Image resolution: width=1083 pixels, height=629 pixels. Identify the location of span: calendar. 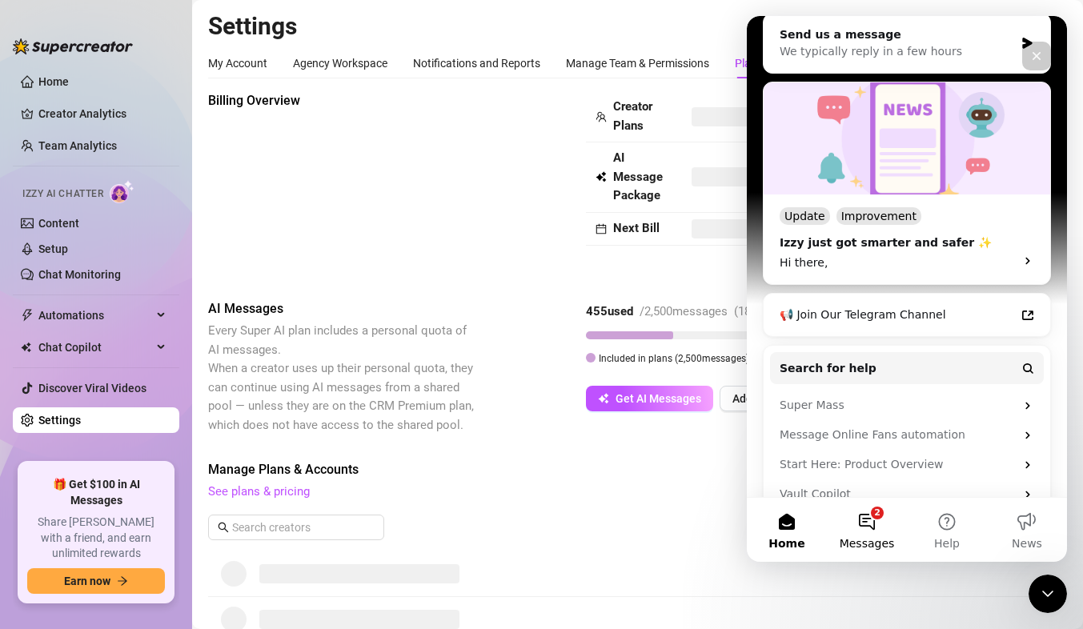
(601, 229).